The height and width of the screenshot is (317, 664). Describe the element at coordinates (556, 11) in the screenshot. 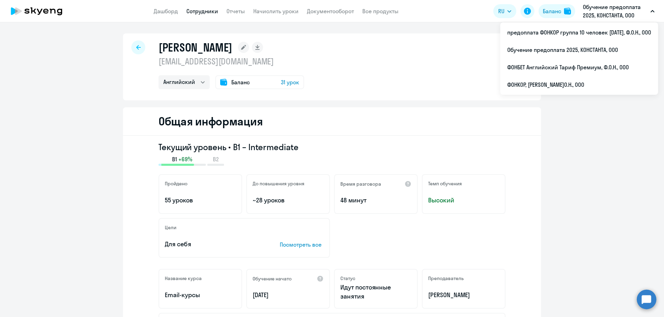

I see `button: Балансbalance` at that location.